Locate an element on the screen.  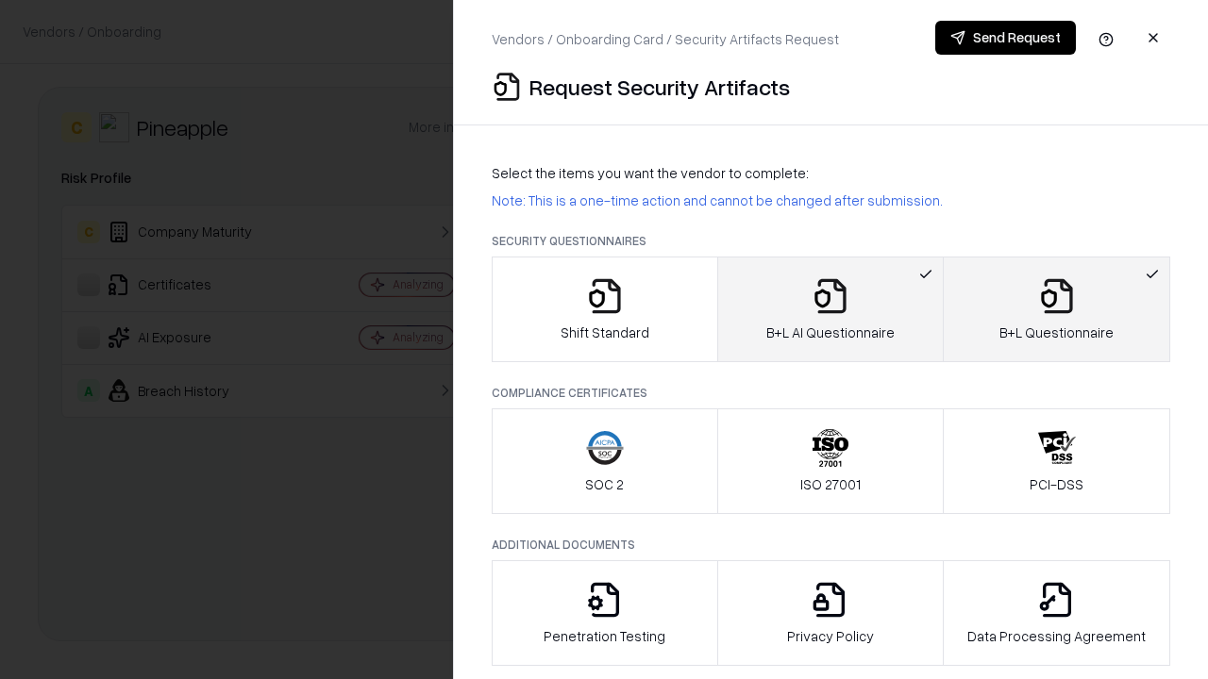
button: Send Request is located at coordinates (1005, 38).